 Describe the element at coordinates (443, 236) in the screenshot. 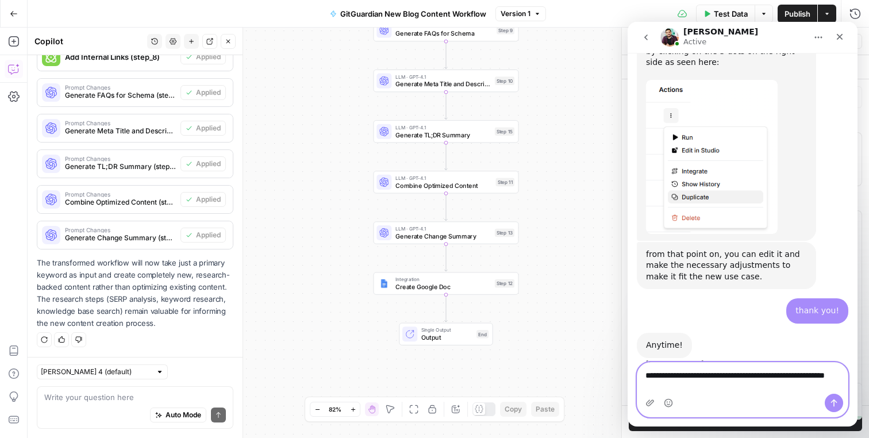

I see `span: Generate Change Summary` at that location.